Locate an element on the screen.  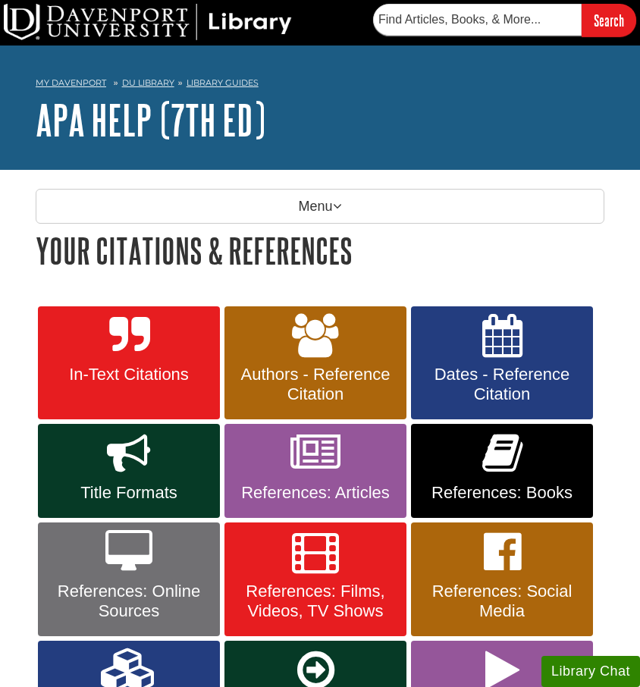
a: Authors - Reference Citation is located at coordinates (316, 363).